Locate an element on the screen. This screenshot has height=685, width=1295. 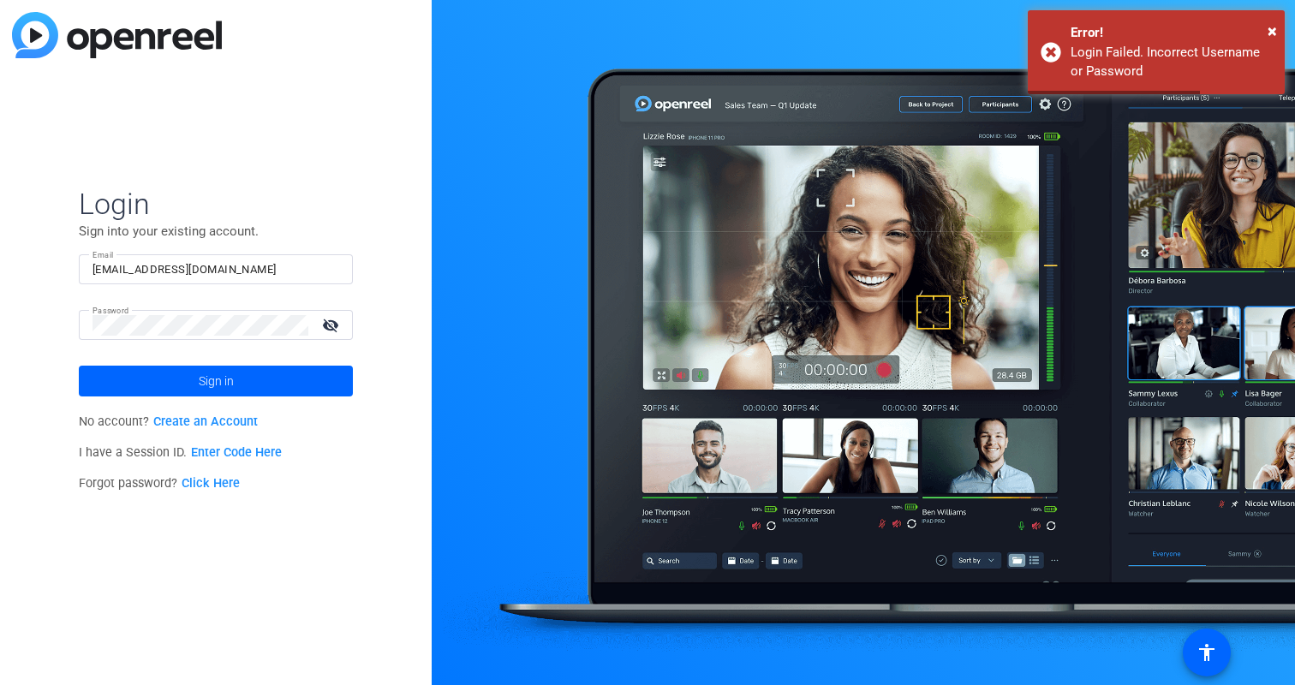
div: Login Failed. Incorrect Username or Password is located at coordinates (1171, 62).